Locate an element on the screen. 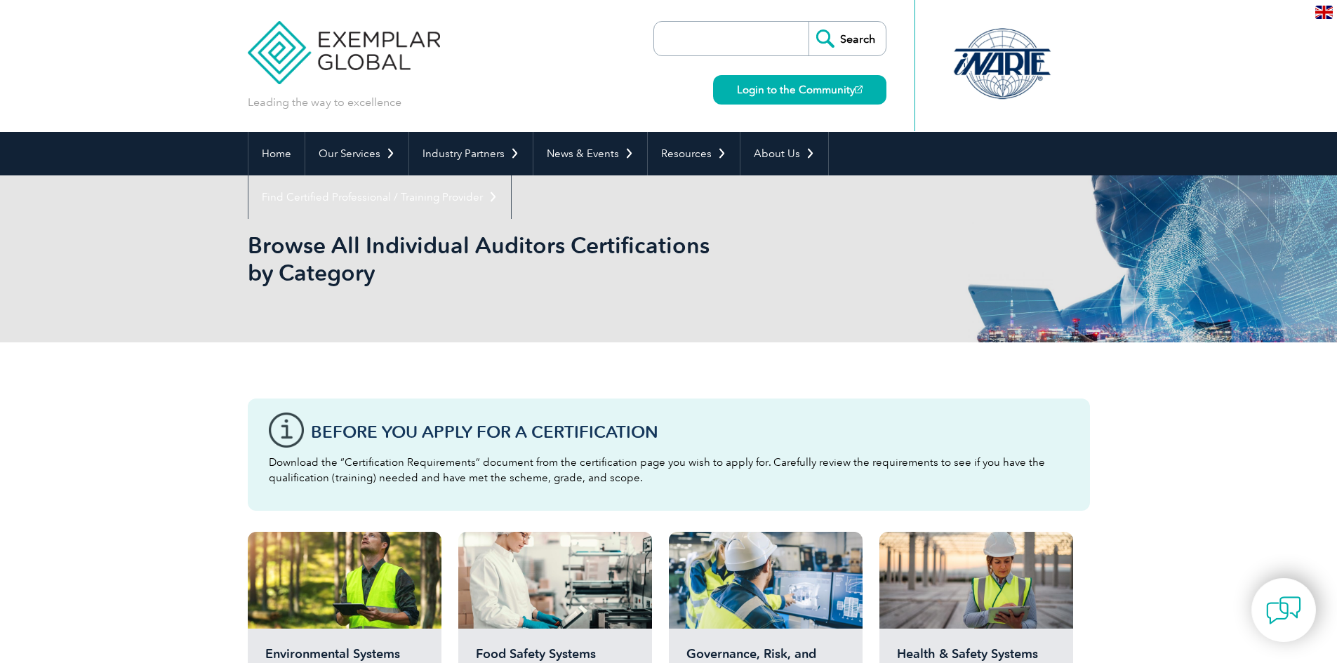 The height and width of the screenshot is (663, 1337). input: Search is located at coordinates (847, 39).